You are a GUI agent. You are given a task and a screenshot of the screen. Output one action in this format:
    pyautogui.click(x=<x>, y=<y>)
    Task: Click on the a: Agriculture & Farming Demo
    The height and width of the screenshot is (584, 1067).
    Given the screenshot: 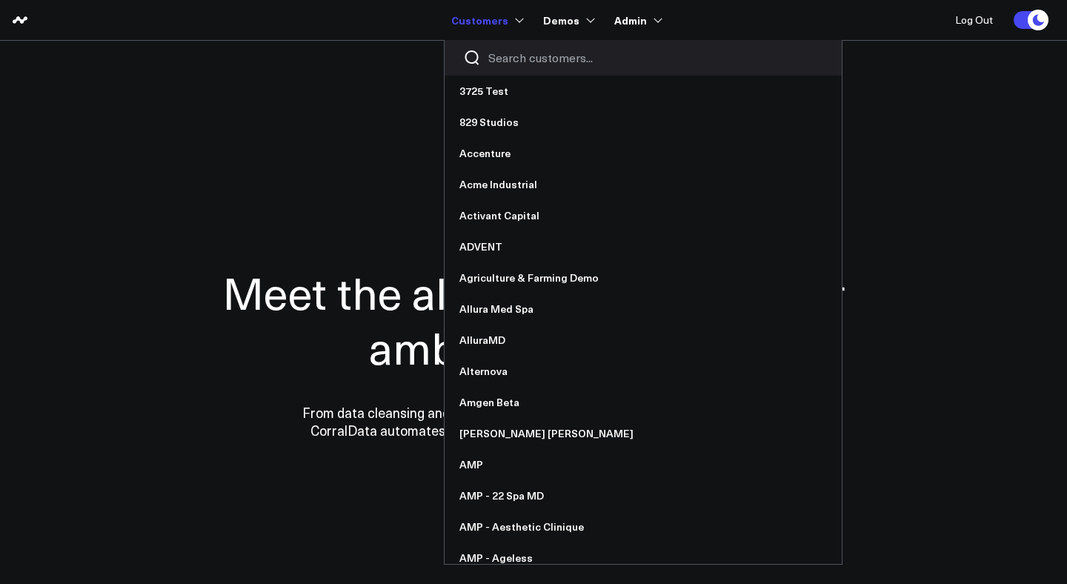 What is the action you would take?
    pyautogui.click(x=643, y=278)
    